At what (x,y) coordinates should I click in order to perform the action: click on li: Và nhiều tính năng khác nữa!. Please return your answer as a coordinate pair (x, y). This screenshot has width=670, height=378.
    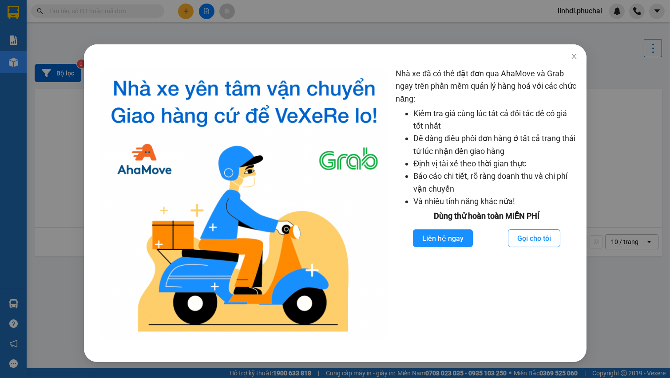
    Looking at the image, I should click on (495, 202).